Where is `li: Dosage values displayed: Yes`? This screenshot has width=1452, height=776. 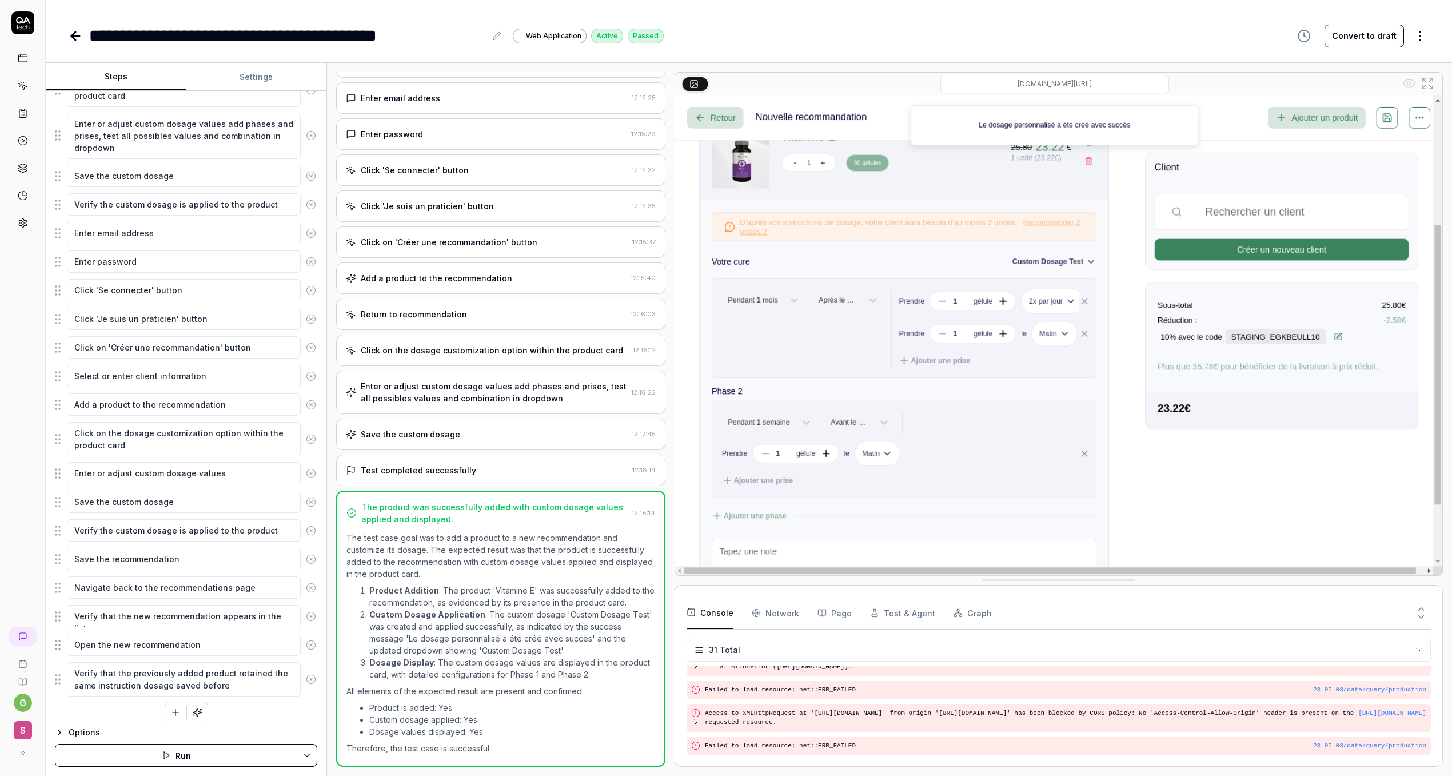
li: Dosage values displayed: Yes is located at coordinates (512, 731).